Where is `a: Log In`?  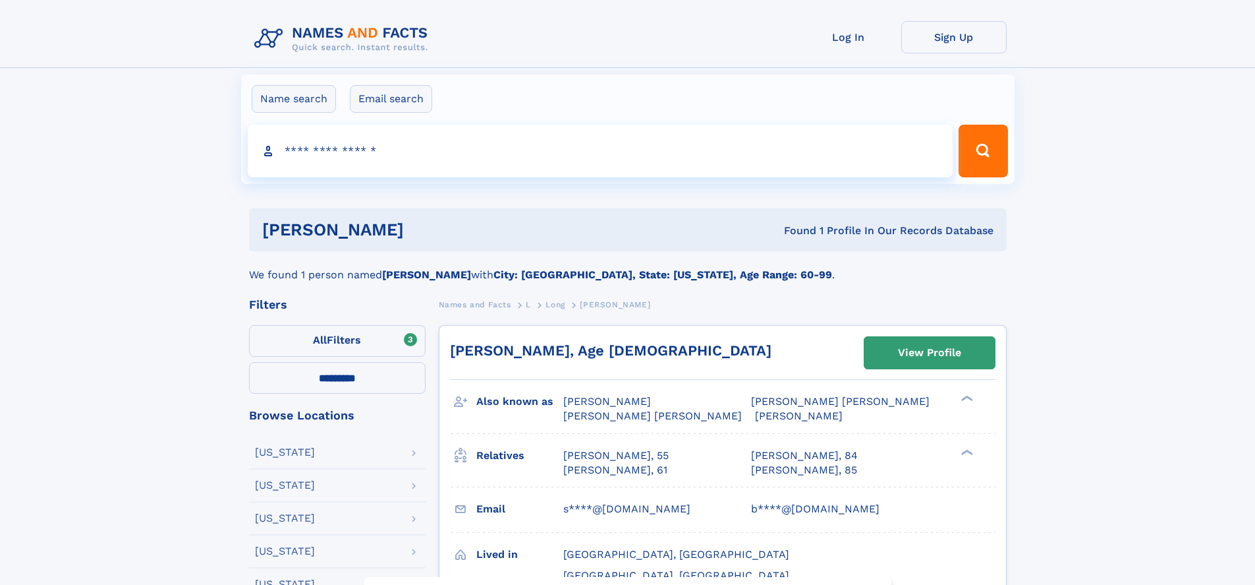 a: Log In is located at coordinates (849, 37).